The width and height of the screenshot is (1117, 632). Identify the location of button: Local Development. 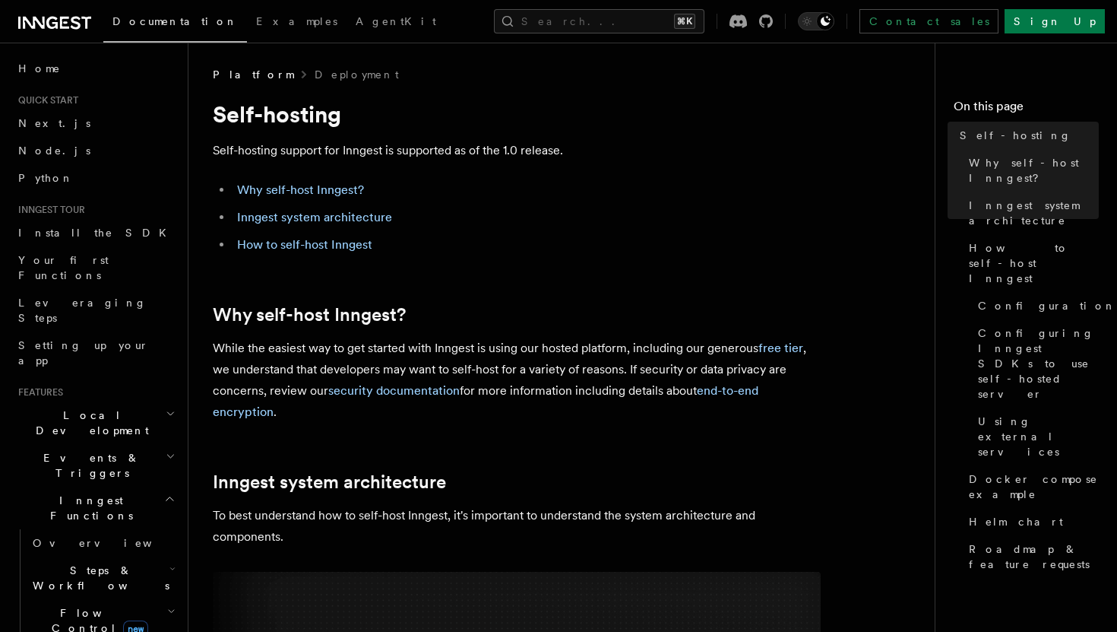
(95, 423).